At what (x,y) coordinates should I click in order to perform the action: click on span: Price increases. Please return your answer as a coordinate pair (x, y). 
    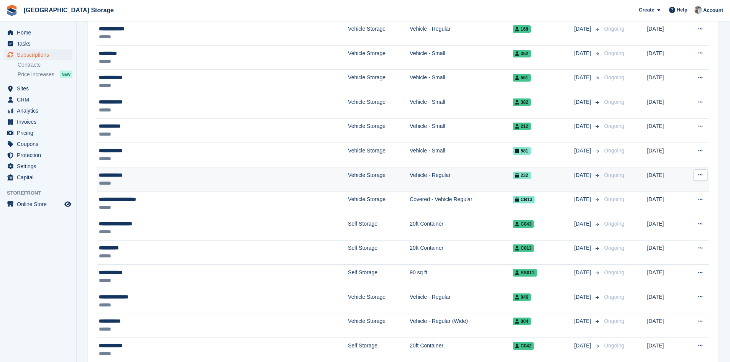
    Looking at the image, I should click on (36, 74).